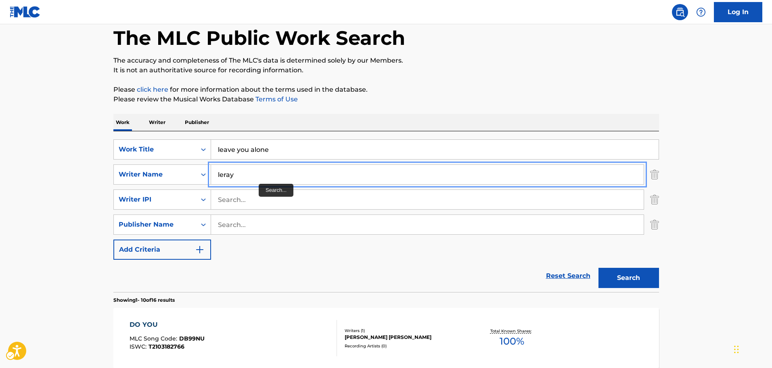 Image resolution: width=772 pixels, height=368 pixels. I want to click on span: MLC Song Code :, so click(154, 338).